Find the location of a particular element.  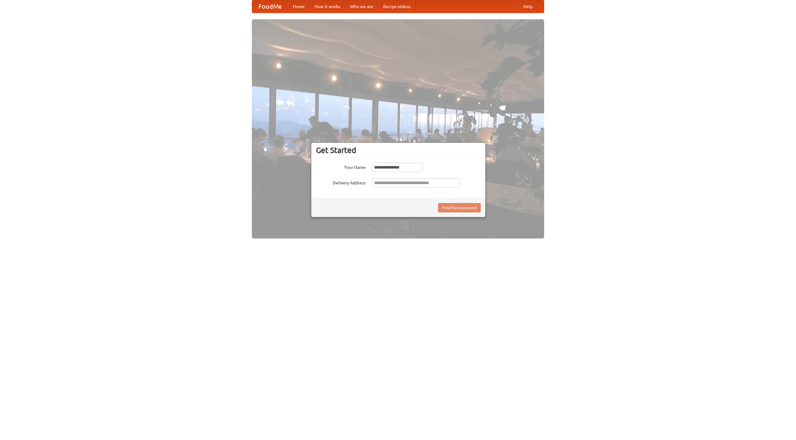

label: Delivery Address is located at coordinates (341, 182).